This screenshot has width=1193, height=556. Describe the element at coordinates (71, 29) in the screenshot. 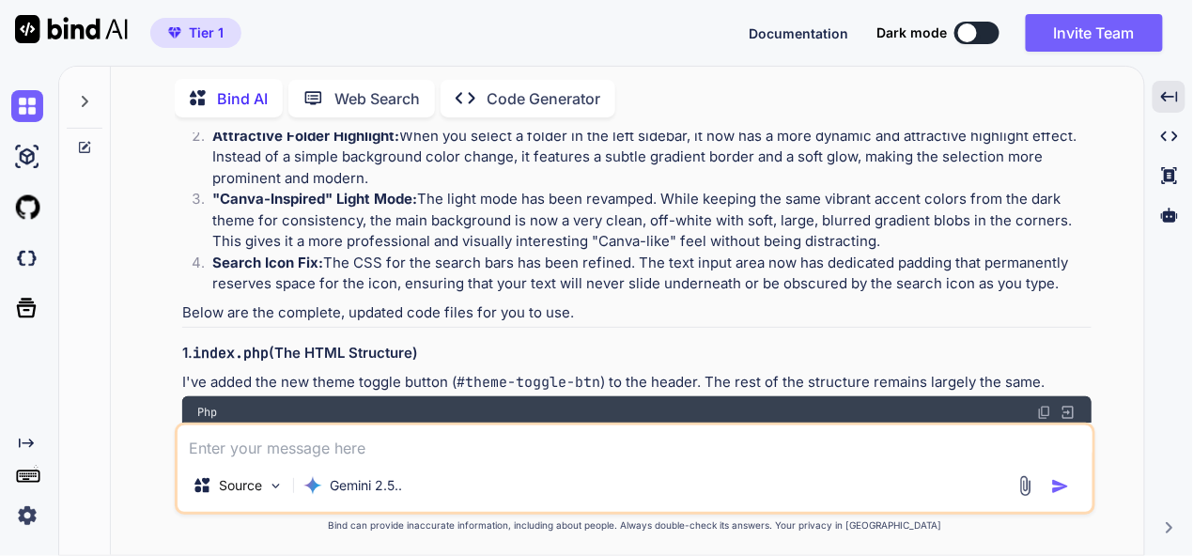

I see `img: Bind AI` at that location.